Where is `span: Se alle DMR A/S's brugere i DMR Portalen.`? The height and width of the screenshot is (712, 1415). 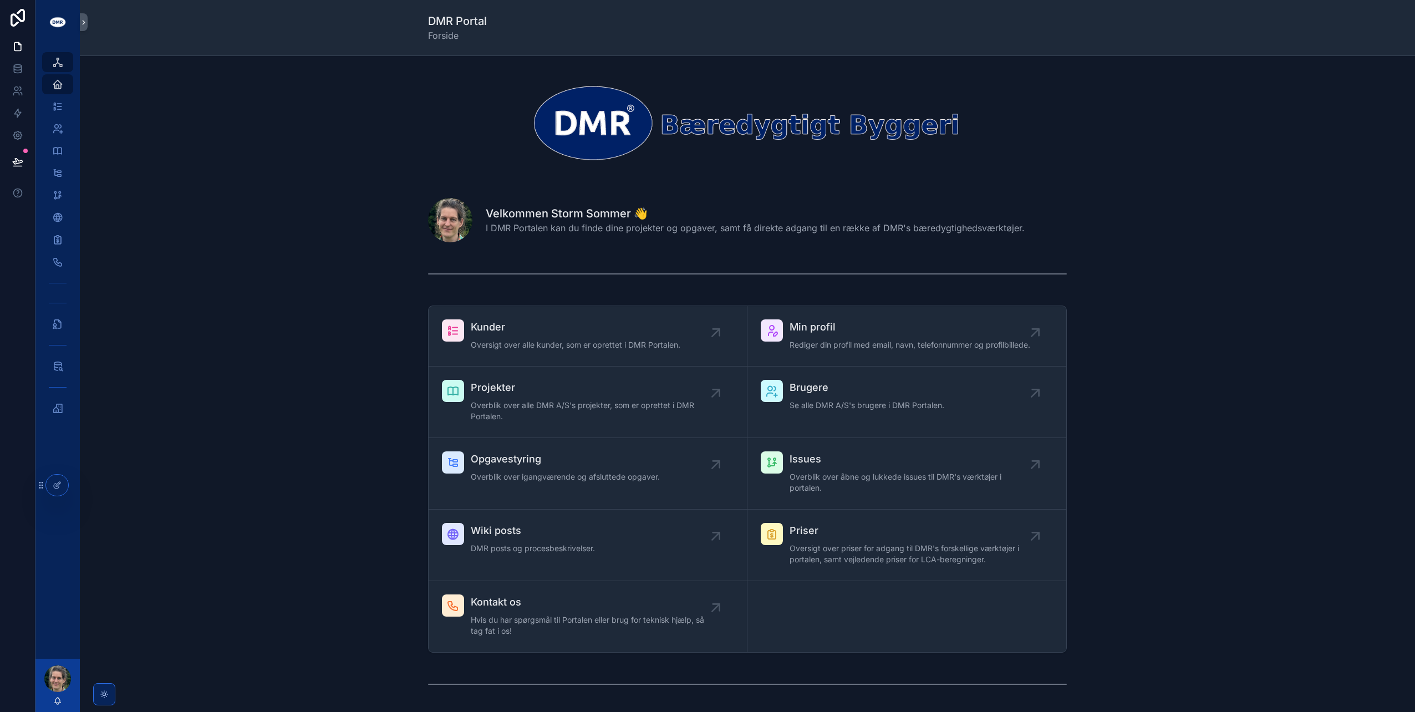
span: Se alle DMR A/S's brugere i DMR Portalen. is located at coordinates (867, 405).